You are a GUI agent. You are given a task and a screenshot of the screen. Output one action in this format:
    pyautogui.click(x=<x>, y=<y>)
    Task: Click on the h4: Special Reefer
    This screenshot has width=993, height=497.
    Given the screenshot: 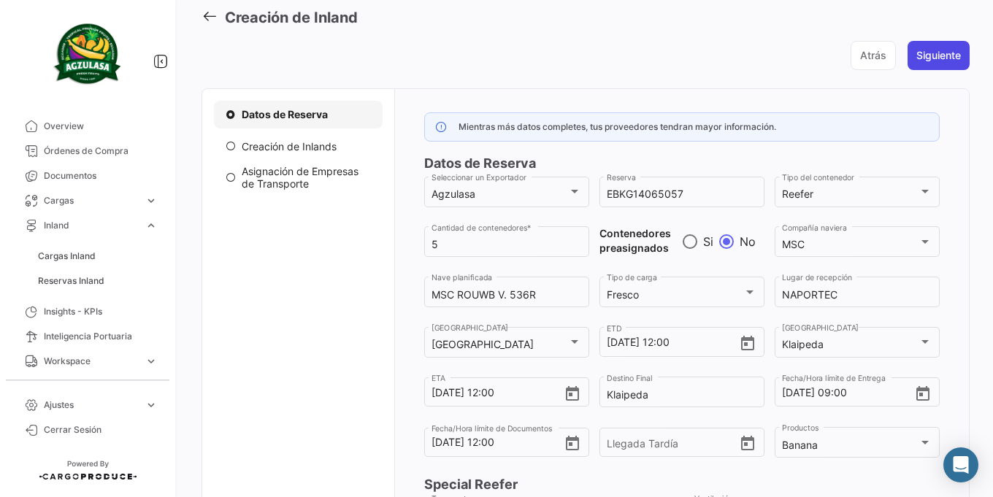 What is the action you would take?
    pyautogui.click(x=682, y=485)
    